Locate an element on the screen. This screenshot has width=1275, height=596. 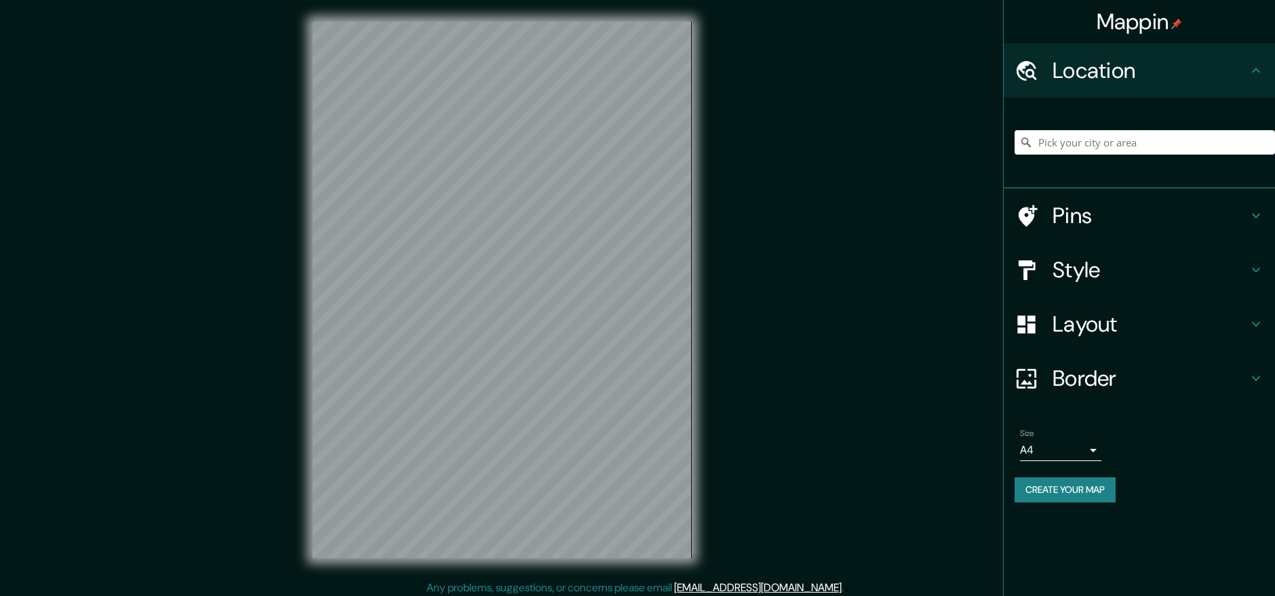
div: Layout is located at coordinates (1140, 324).